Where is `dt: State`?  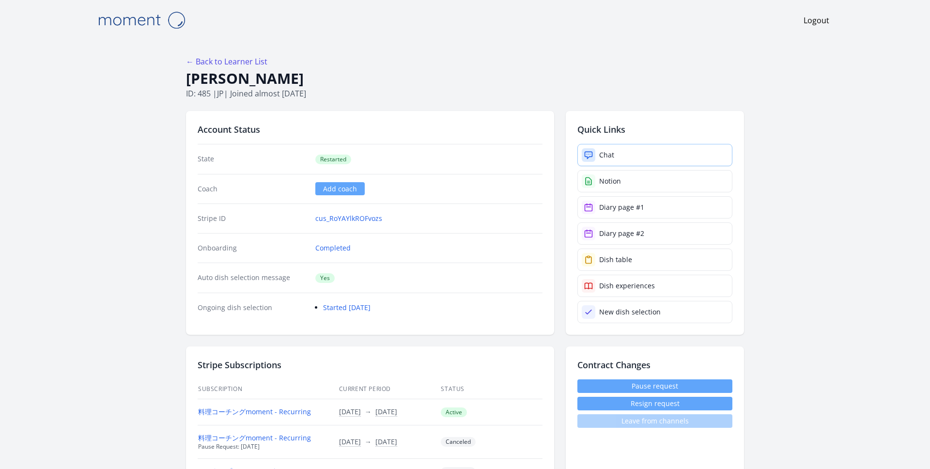 dt: State is located at coordinates (252, 159).